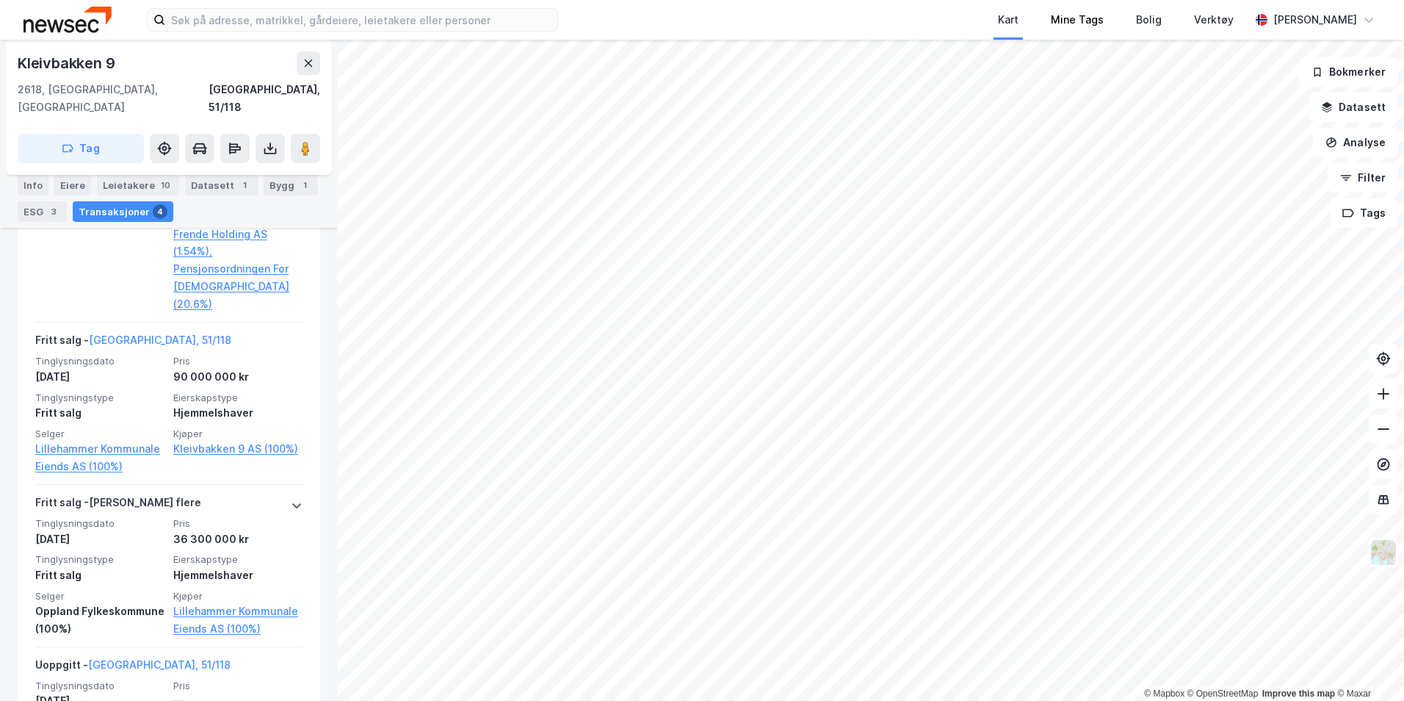  I want to click on div: 36 300 000 kr, so click(238, 539).